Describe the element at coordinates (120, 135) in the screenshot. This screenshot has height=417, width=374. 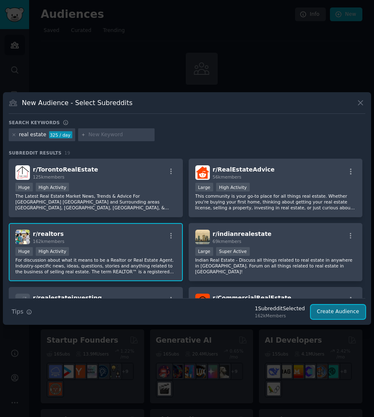
I see `input: New Keyword` at that location.